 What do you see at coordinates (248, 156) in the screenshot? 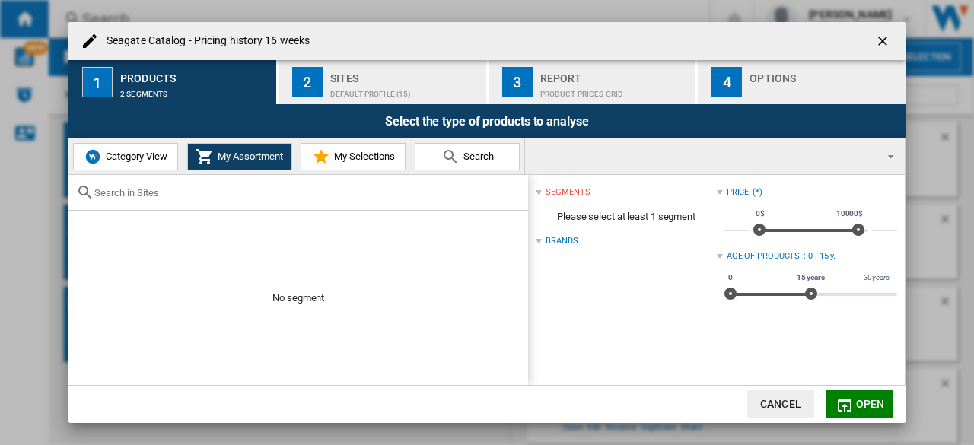
I see `span: My Assortment` at bounding box center [248, 156].